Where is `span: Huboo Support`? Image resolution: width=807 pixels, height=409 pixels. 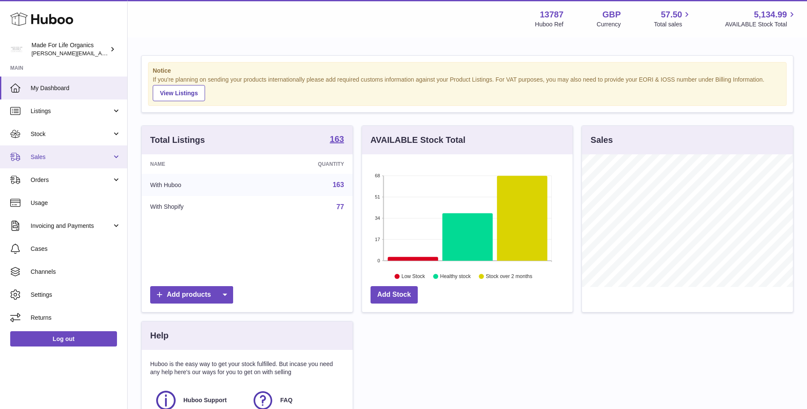 span: Huboo Support is located at coordinates (205, 400).